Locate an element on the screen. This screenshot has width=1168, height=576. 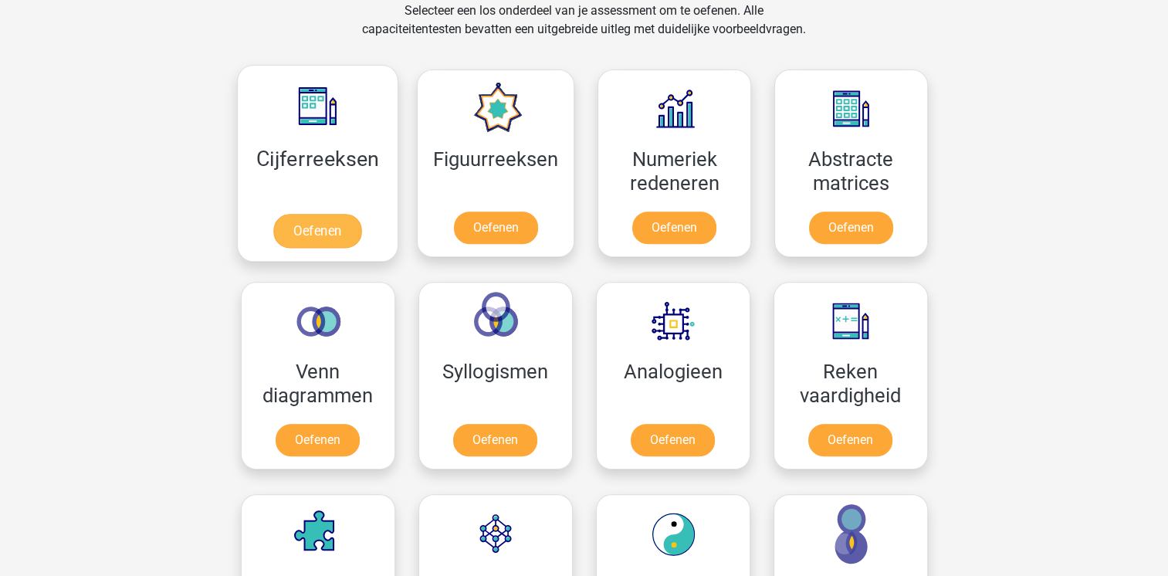
div: Selecteer een los onderdeel van je assessment om te oefenen. Alle capaciteitentesten bevatten een... is located at coordinates (584, 29).